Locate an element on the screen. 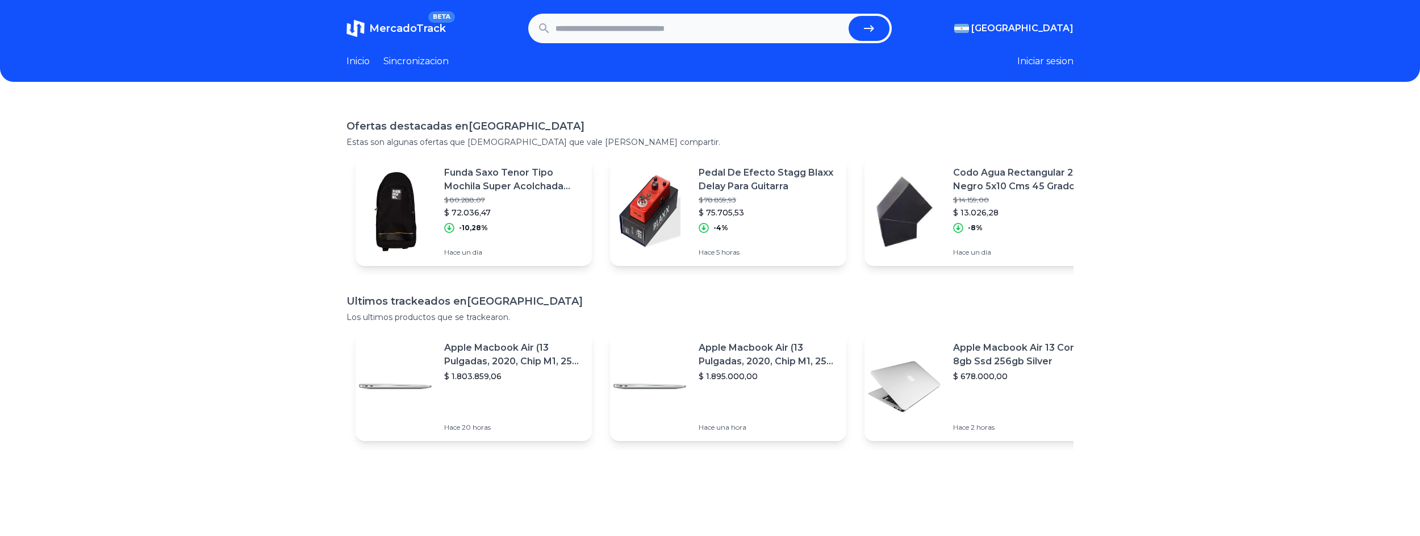  p: $ 1.895.000,00 is located at coordinates (768, 376).